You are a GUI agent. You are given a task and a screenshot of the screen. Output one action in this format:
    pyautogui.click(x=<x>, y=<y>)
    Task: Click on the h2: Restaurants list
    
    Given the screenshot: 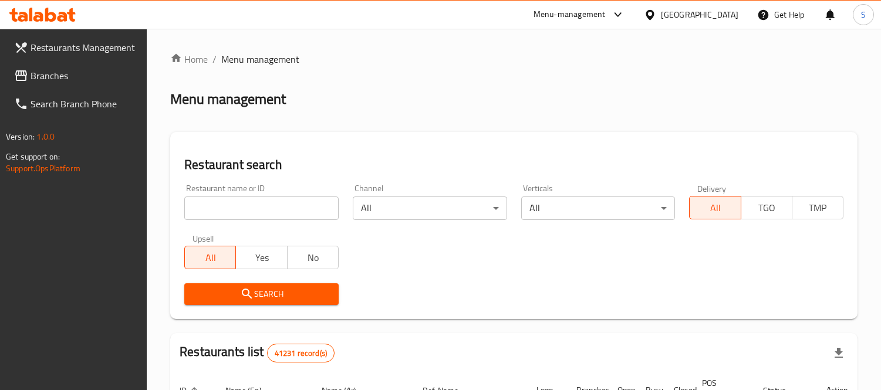 What is the action you would take?
    pyautogui.click(x=257, y=353)
    